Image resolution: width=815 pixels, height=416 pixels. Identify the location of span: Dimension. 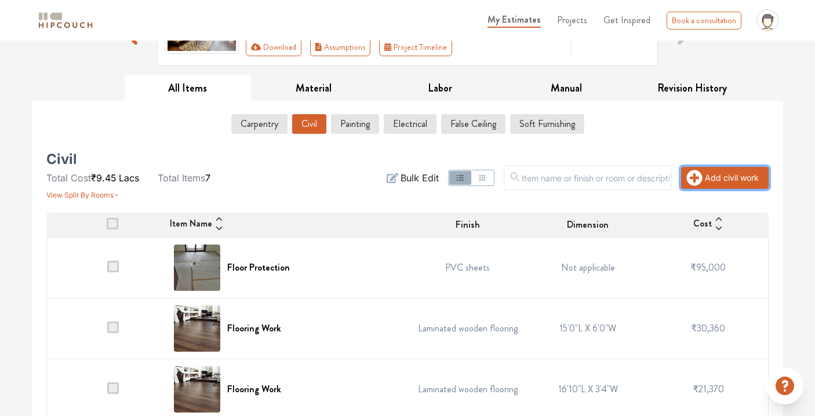
(588, 225).